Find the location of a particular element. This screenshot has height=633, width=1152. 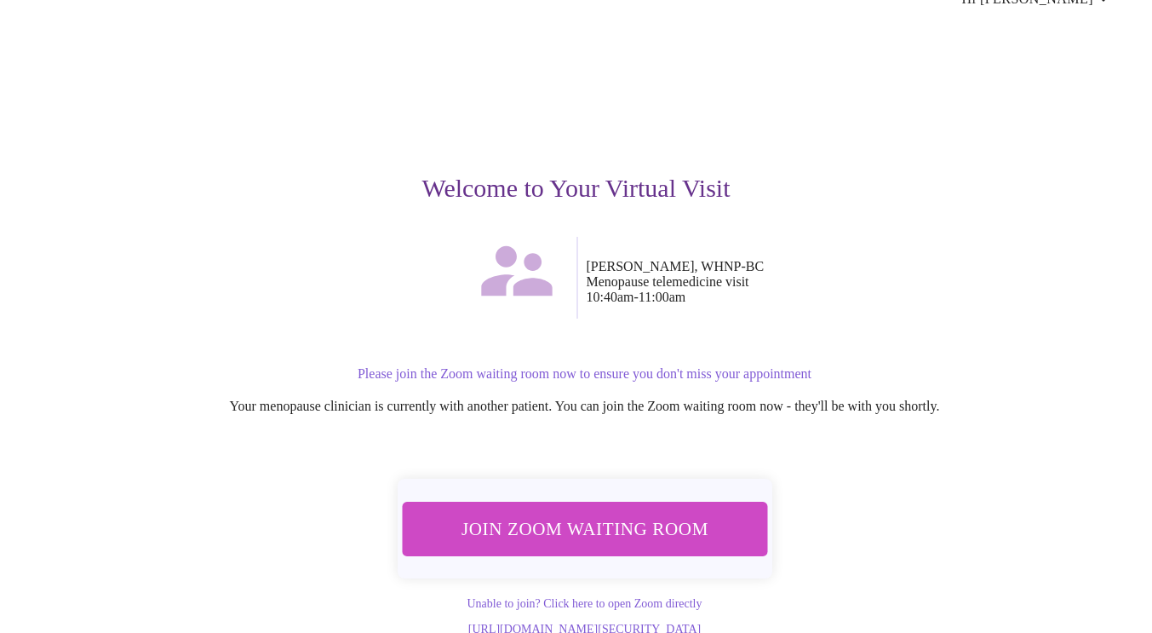

span: Join Zoom Waiting Room is located at coordinates (584, 528).